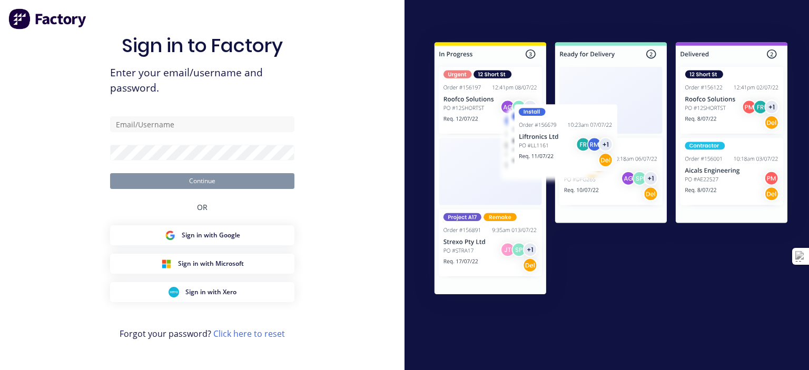 This screenshot has height=370, width=809. Describe the element at coordinates (48, 19) in the screenshot. I see `img: Factory` at that location.